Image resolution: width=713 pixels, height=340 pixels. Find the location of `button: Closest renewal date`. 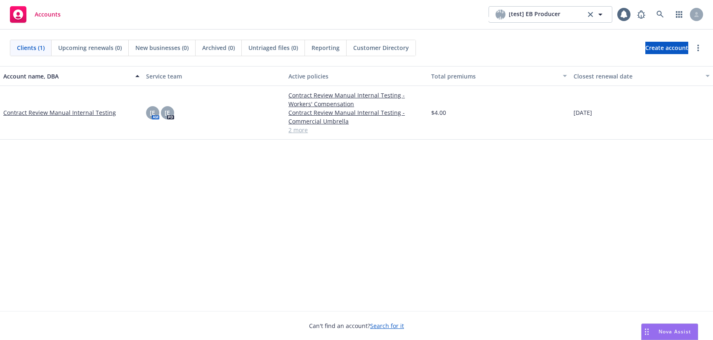

button: Closest renewal date is located at coordinates (642, 76).